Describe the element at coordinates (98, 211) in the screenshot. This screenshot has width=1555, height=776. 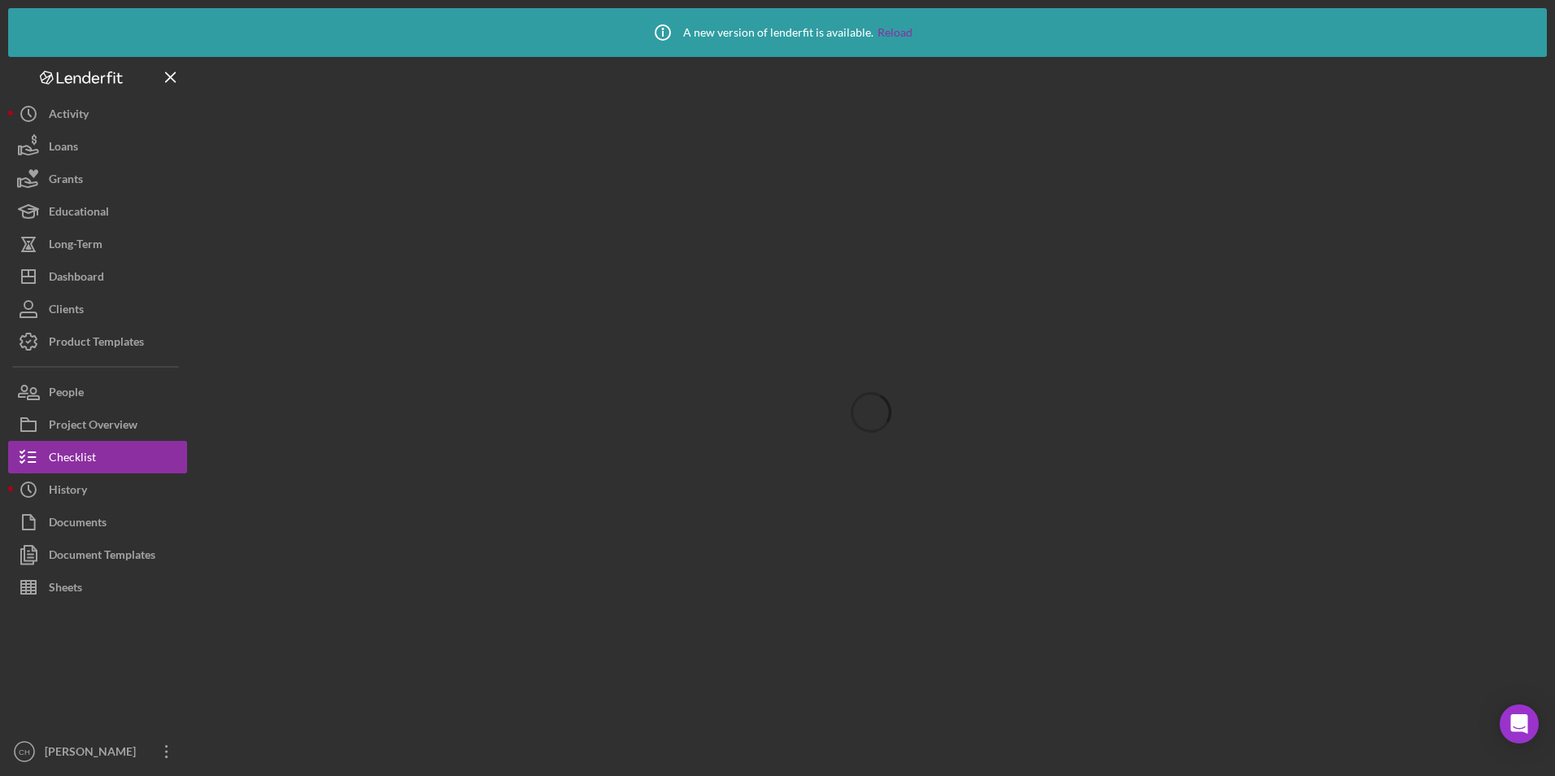
I see `a: Educational` at that location.